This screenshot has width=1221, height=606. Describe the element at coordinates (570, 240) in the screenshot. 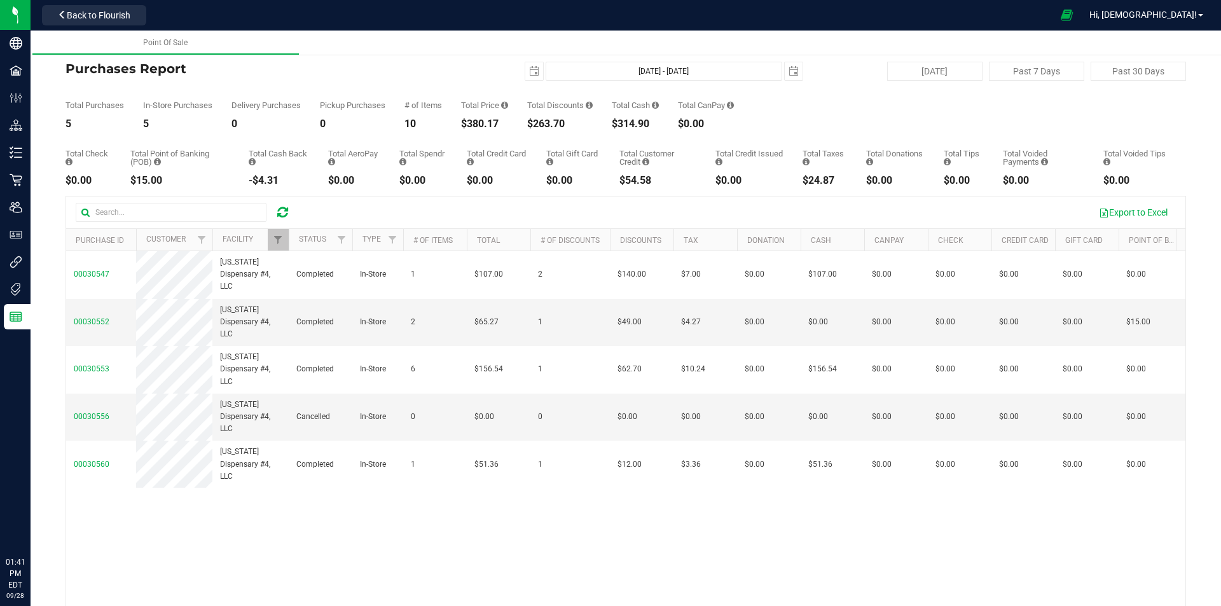

I see `a: # of Discounts` at that location.